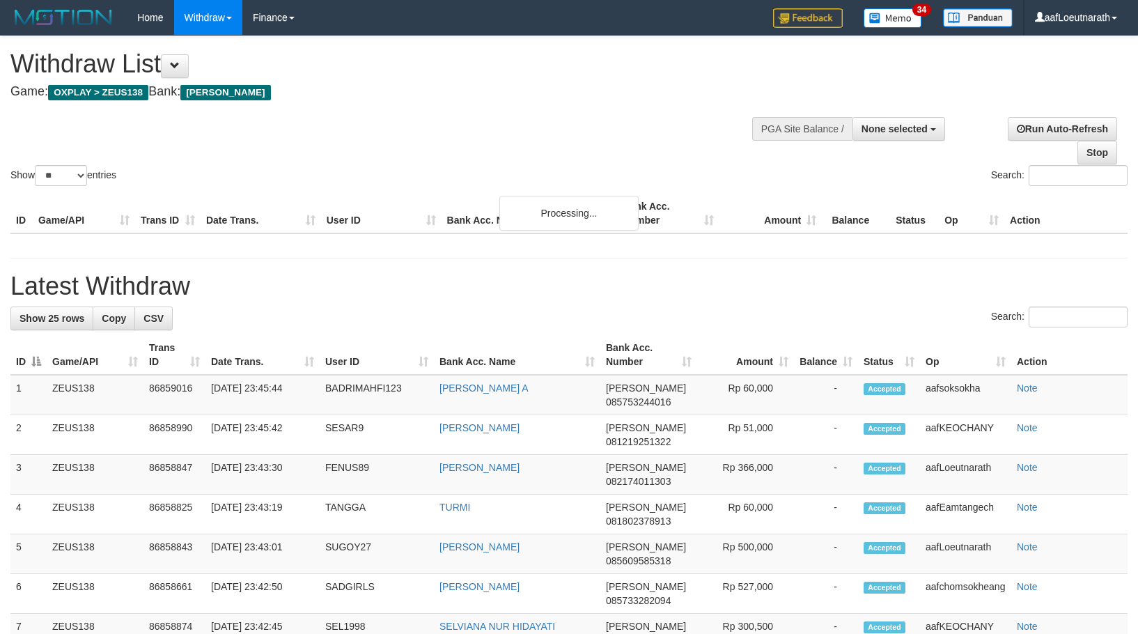 The width and height of the screenshot is (1138, 634). What do you see at coordinates (745, 554) in the screenshot?
I see `td: Rp 500,000` at bounding box center [745, 554].